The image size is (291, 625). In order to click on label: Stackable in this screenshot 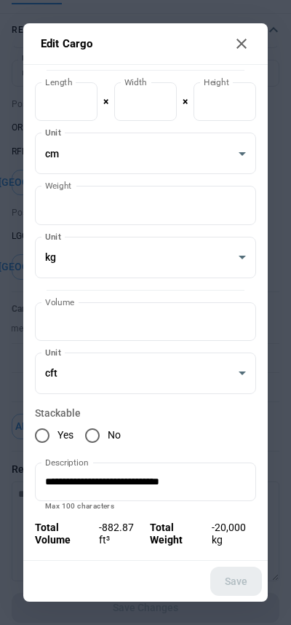, I will do `click(146, 413)`.